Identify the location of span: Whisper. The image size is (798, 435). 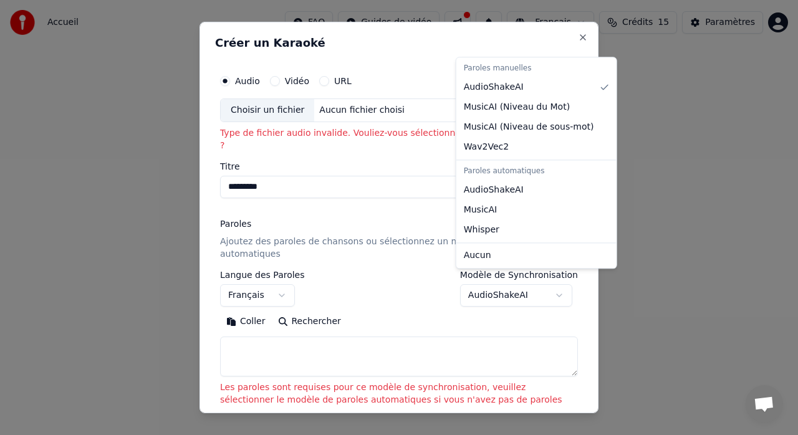
(481, 230).